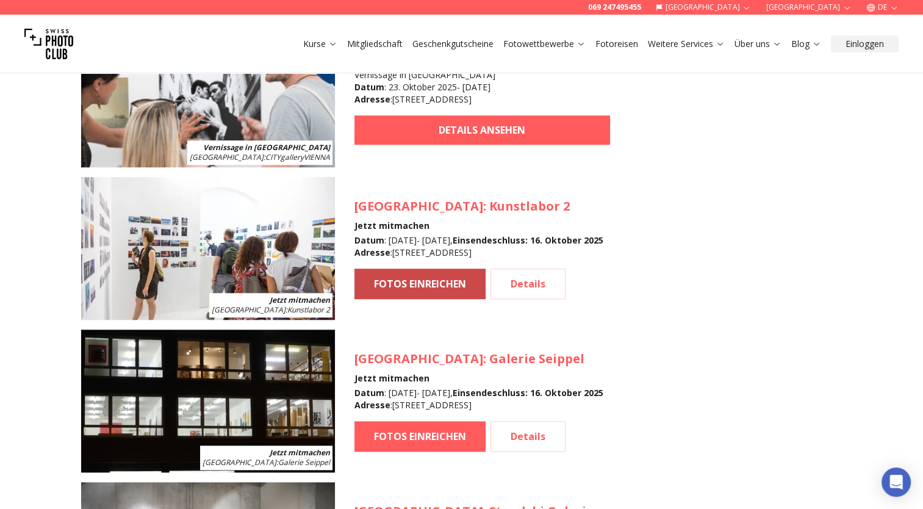 Image resolution: width=923 pixels, height=509 pixels. Describe the element at coordinates (208, 248) in the screenshot. I see `img: SPC Photo Awards MÜNCHEN November 2025` at that location.